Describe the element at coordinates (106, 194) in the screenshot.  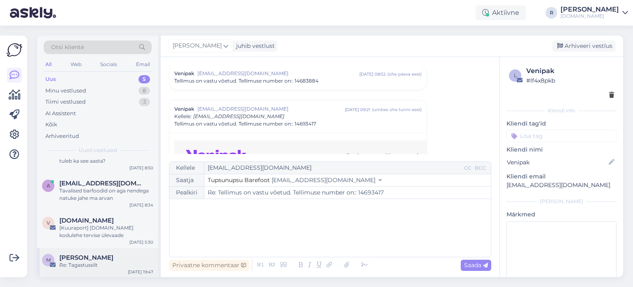
I see `div: Tavalised barfoodid on aga nendega natuke jahe ma arvan` at that location.